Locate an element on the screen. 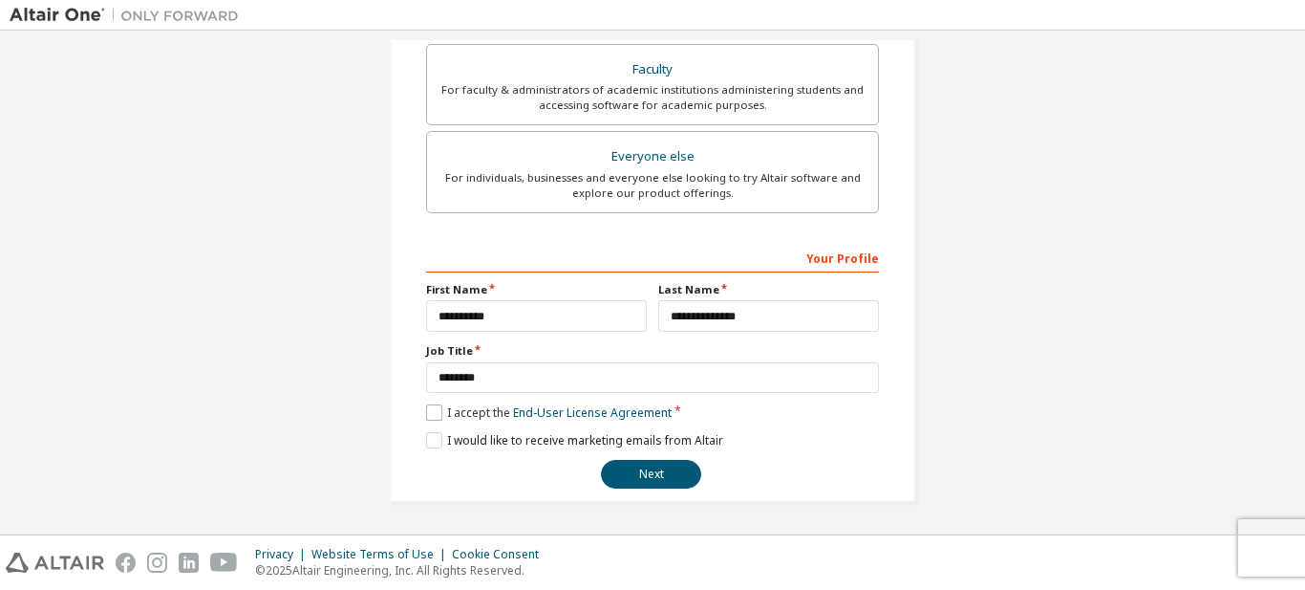  label: Job Title is located at coordinates (653, 351).